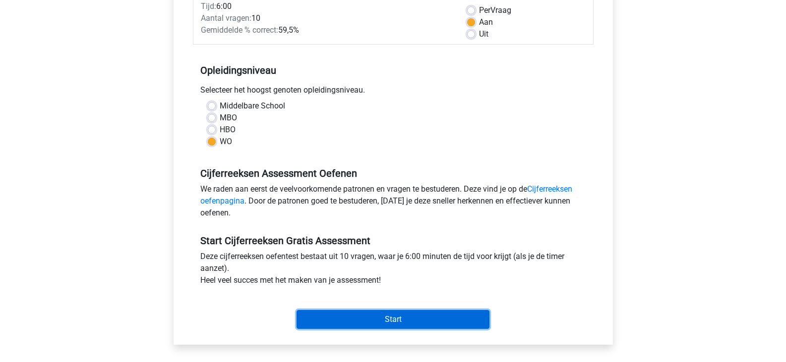  I want to click on span: Aantal vragen:, so click(226, 18).